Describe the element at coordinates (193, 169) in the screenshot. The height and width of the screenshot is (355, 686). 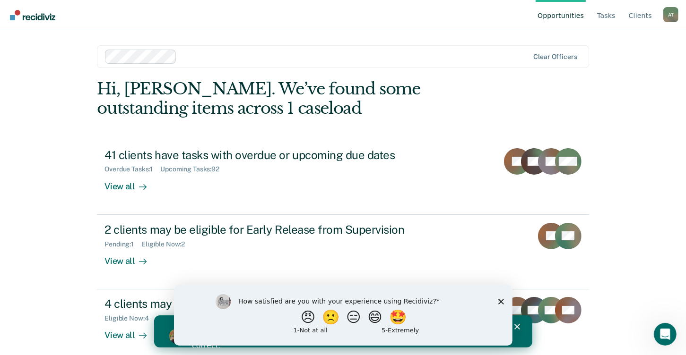
I see `div: Upcoming Tasks : 92` at that location.